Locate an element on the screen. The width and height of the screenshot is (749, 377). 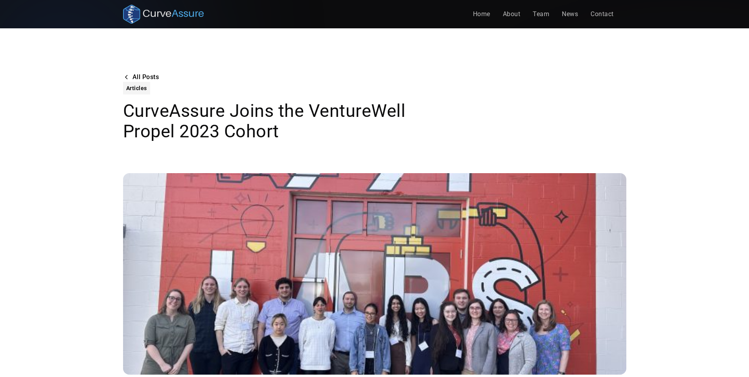
a: Contact is located at coordinates (602, 14).